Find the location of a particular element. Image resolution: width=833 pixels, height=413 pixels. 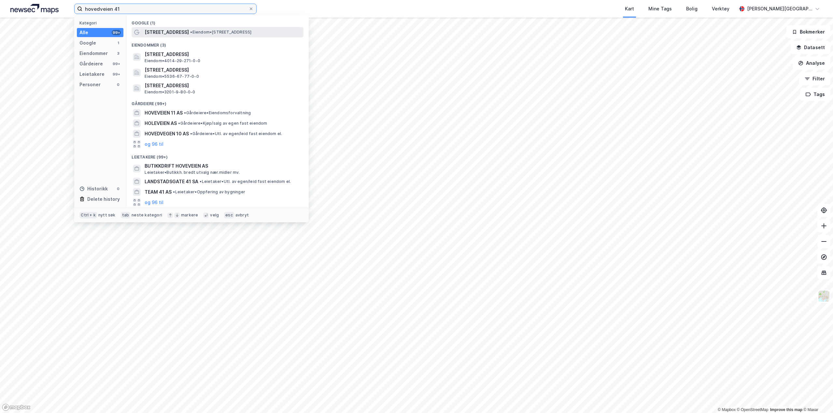

a: Improve this map is located at coordinates (786, 410).